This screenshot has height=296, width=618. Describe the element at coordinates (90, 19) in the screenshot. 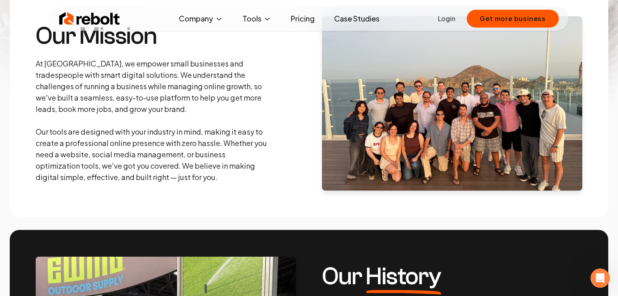

I see `img: Rebolt Logo` at that location.